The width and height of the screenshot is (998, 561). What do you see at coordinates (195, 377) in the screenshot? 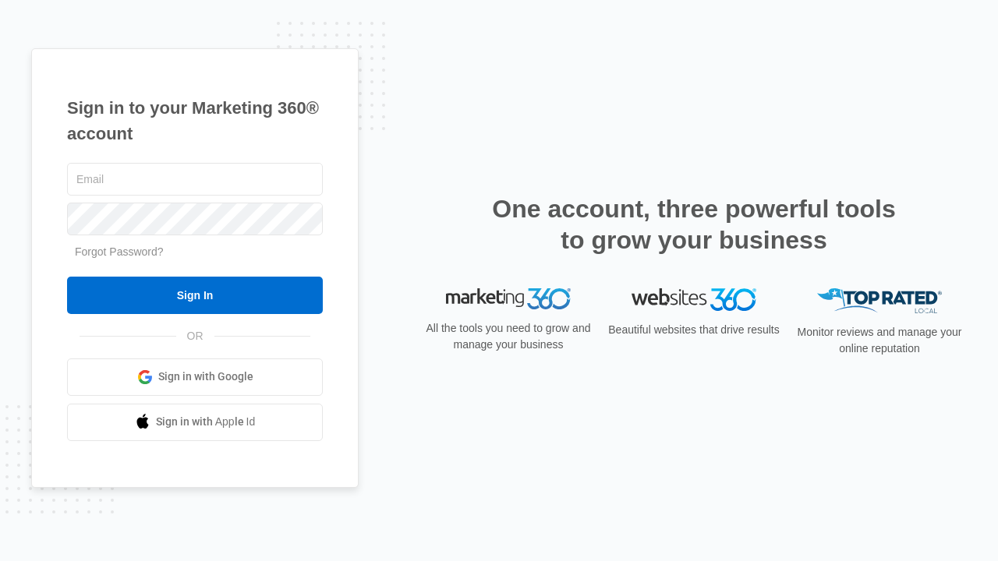
I see `a: Sign in with Google` at bounding box center [195, 377].